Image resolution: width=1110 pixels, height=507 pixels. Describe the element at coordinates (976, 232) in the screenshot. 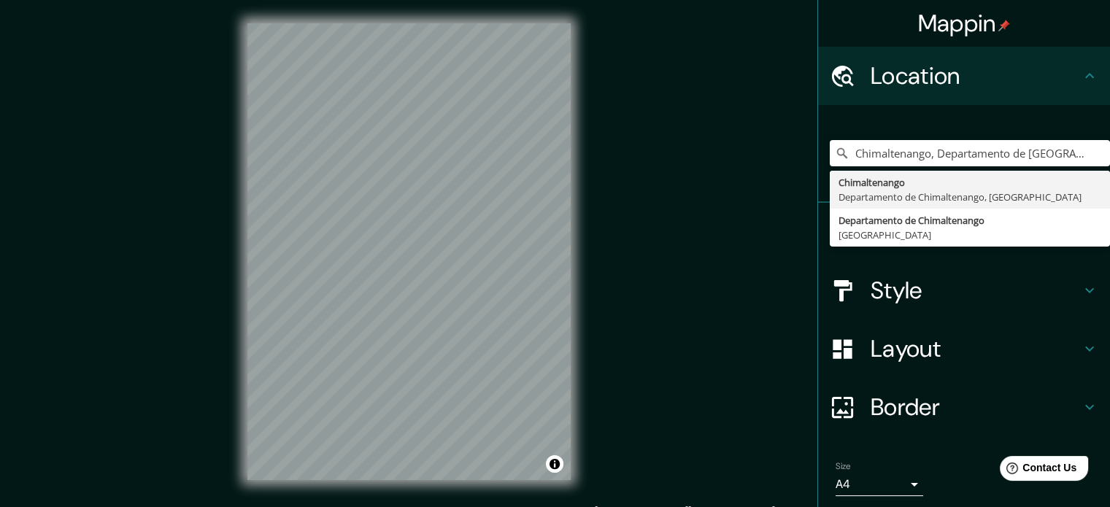

I see `h4: Pins` at that location.